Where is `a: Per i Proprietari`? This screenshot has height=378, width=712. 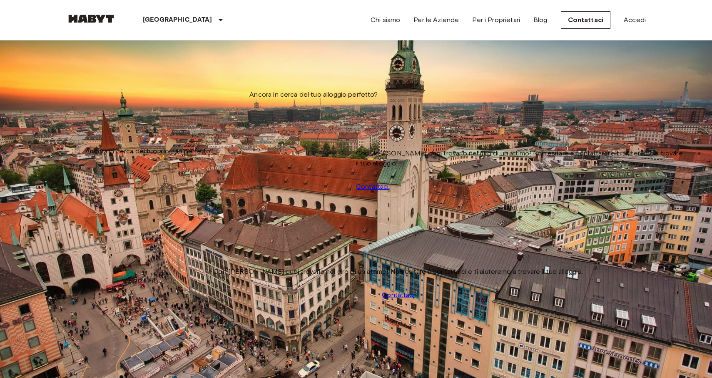
a: Per i Proprietari is located at coordinates (496, 20).